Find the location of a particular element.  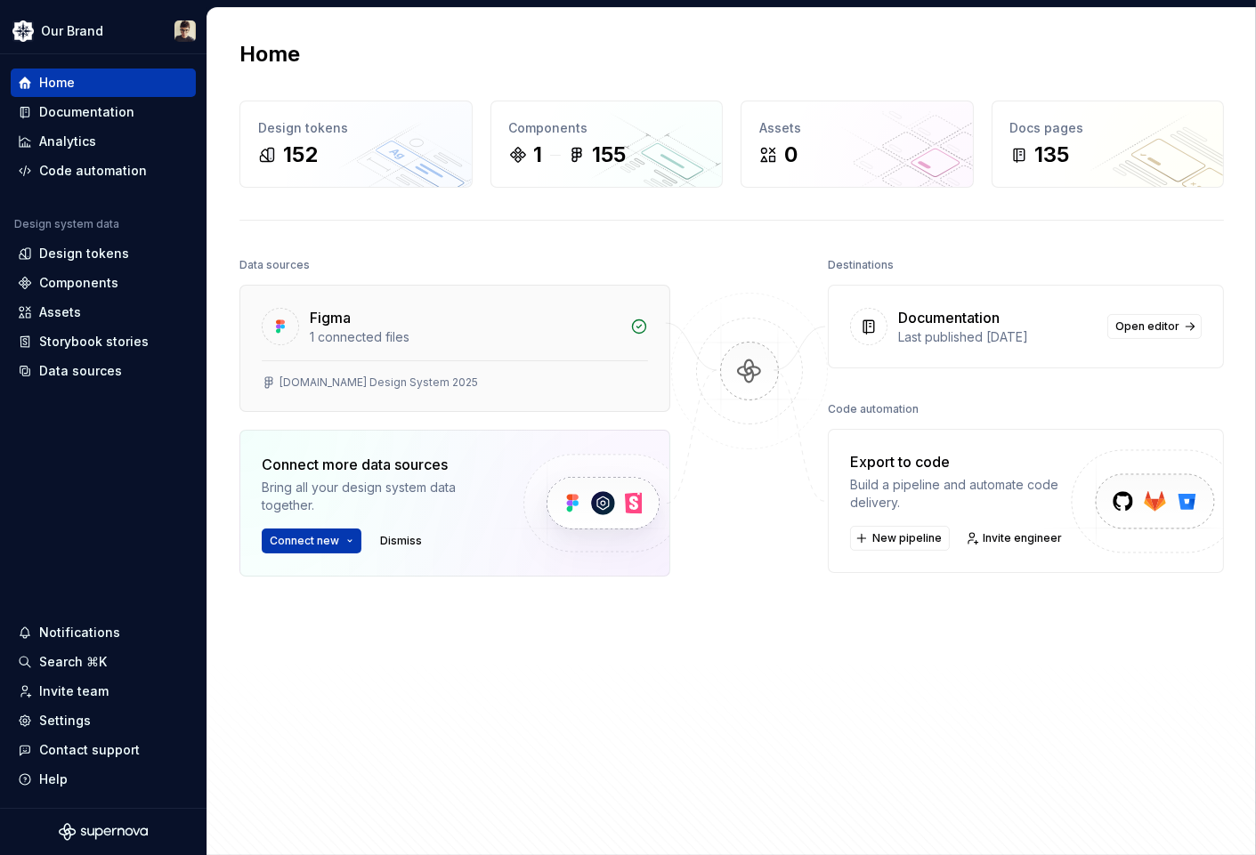

div: 152 is located at coordinates (300, 155).